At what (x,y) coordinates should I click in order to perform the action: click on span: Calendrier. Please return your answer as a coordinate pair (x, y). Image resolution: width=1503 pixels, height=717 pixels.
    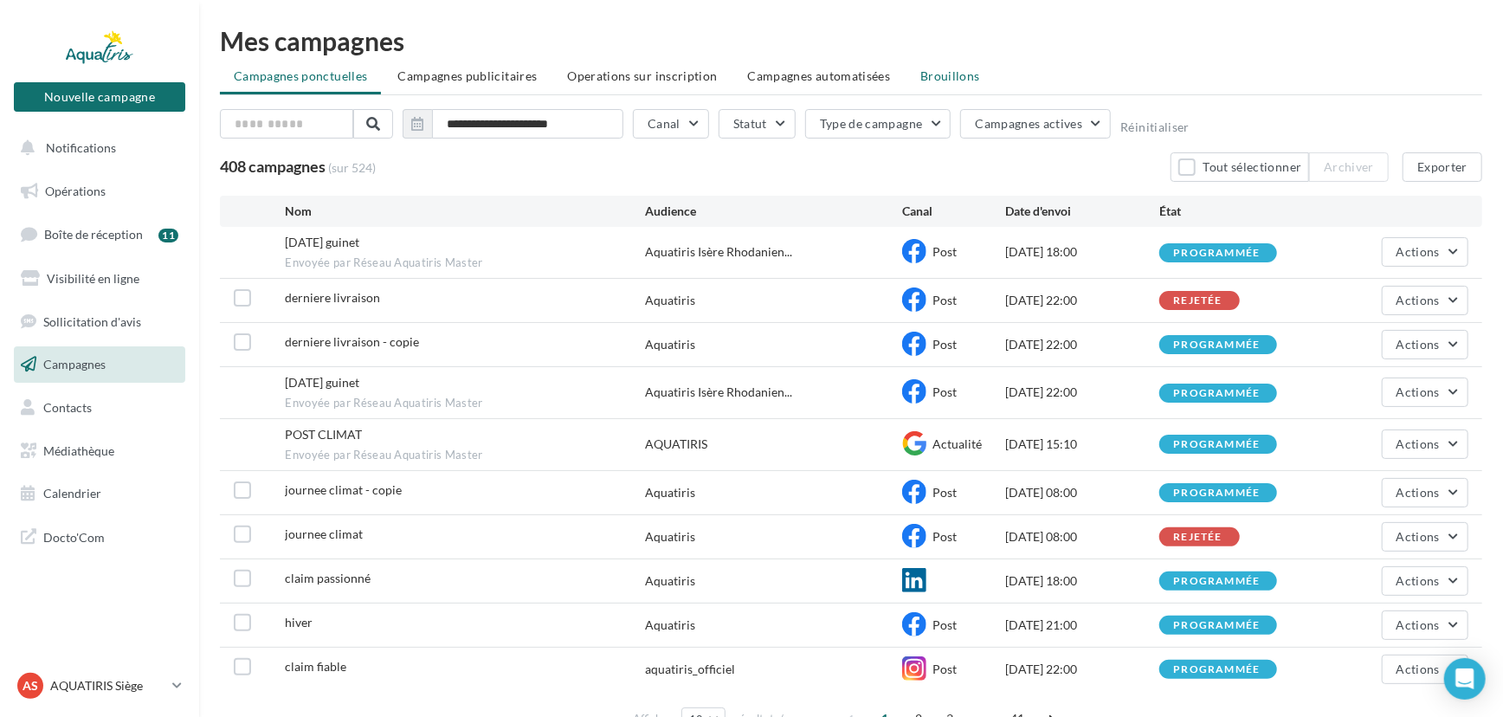
    Looking at the image, I should click on (72, 493).